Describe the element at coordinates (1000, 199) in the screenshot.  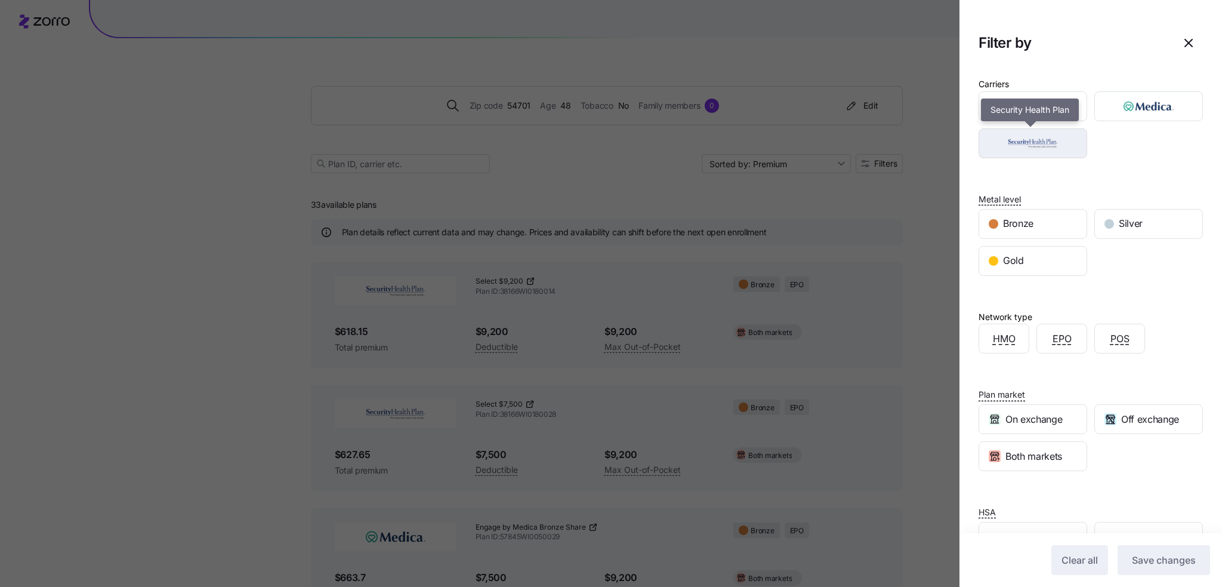
I see `span: Metal level` at that location.